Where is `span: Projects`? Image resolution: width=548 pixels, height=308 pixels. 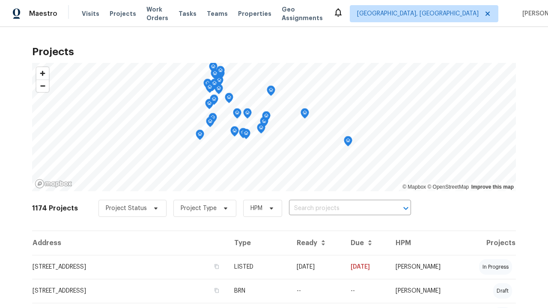 span: Projects is located at coordinates (123, 14).